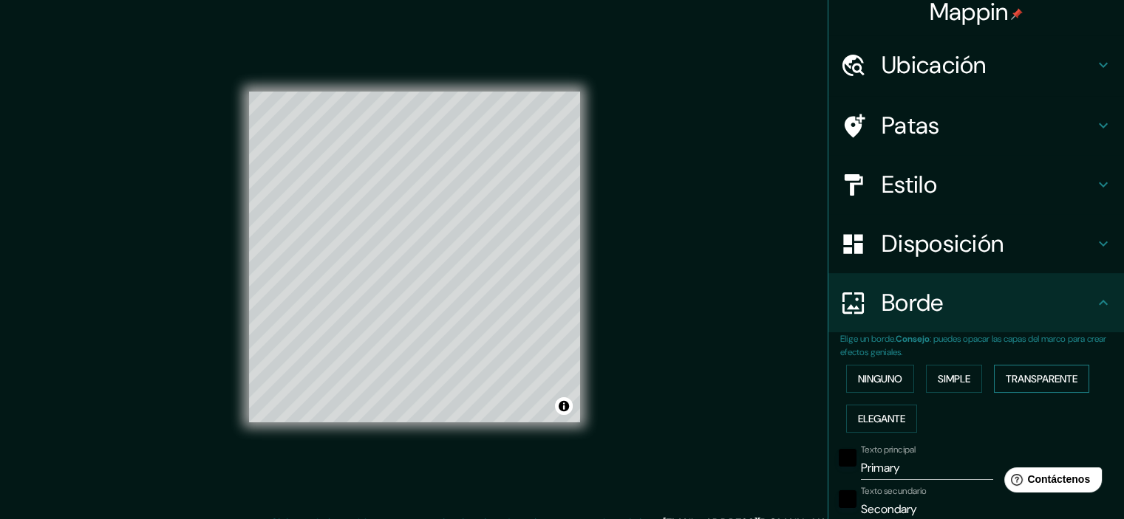  What do you see at coordinates (893, 491) in the screenshot?
I see `font: Texto secundario` at bounding box center [893, 491].